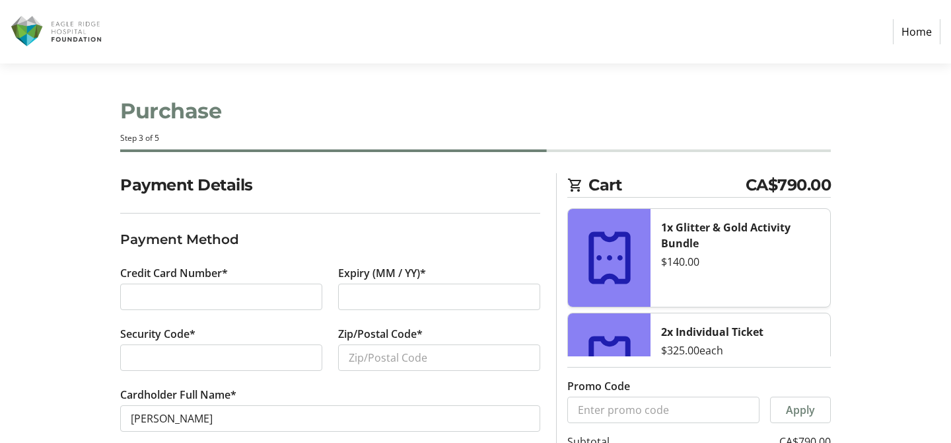 The height and width of the screenshot is (443, 951). Describe the element at coordinates (382, 273) in the screenshot. I see `label: Expiry (MM / YY)*` at that location.